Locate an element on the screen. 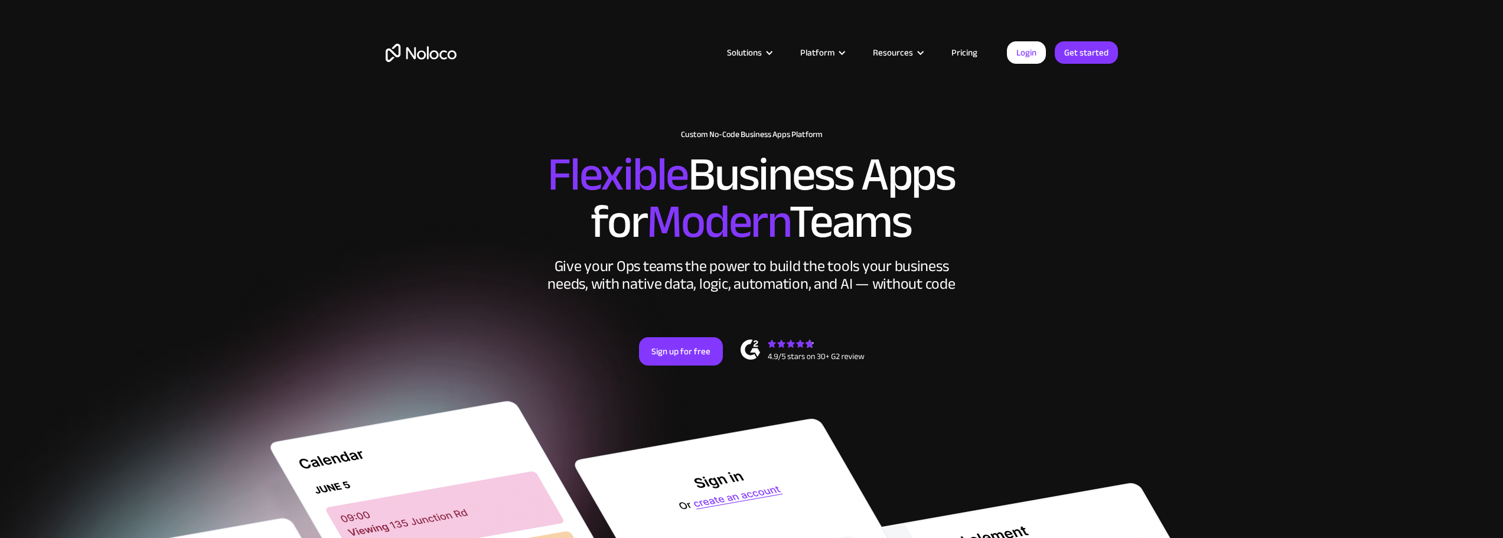  div: Resources is located at coordinates (893, 53).